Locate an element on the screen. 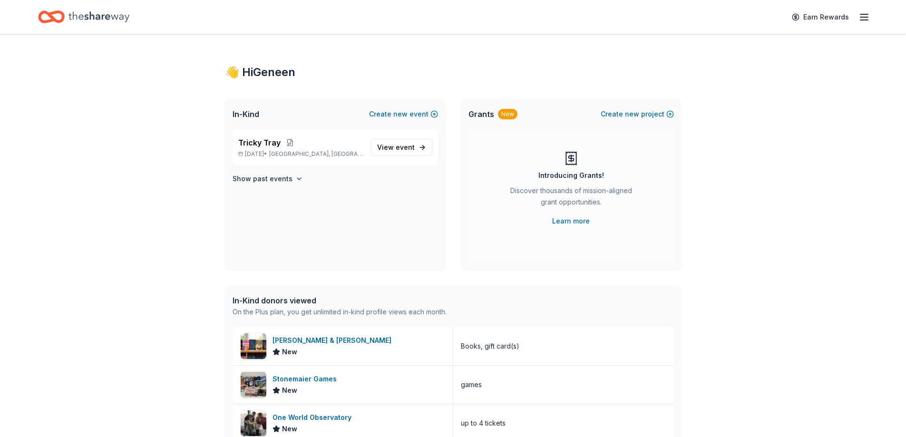 Image resolution: width=906 pixels, height=437 pixels. a: View event is located at coordinates (401, 147).